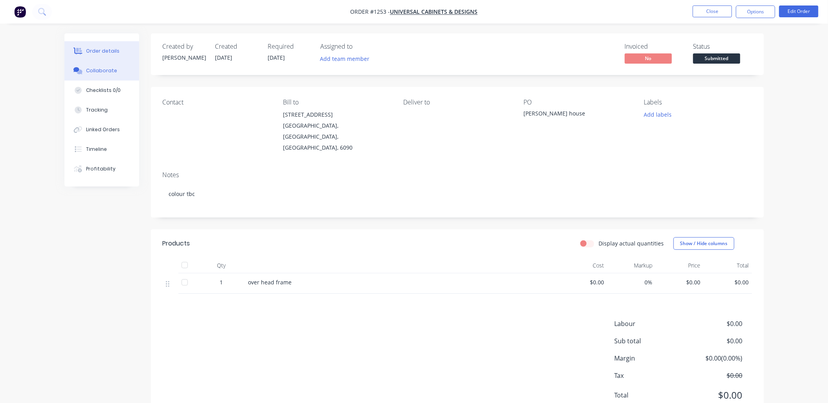 The image size is (828, 403). What do you see at coordinates (717, 58) in the screenshot?
I see `span: Submitted` at bounding box center [717, 58].